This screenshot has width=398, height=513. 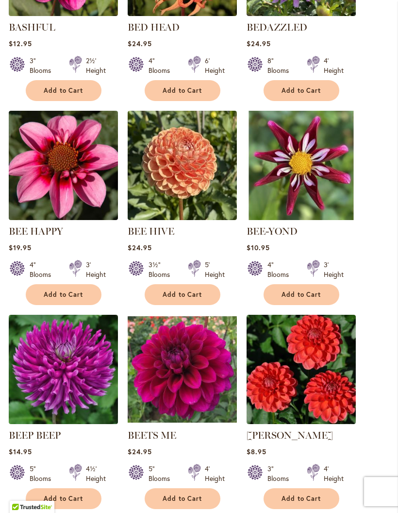 I want to click on div: 5' Height, so click(x=215, y=269).